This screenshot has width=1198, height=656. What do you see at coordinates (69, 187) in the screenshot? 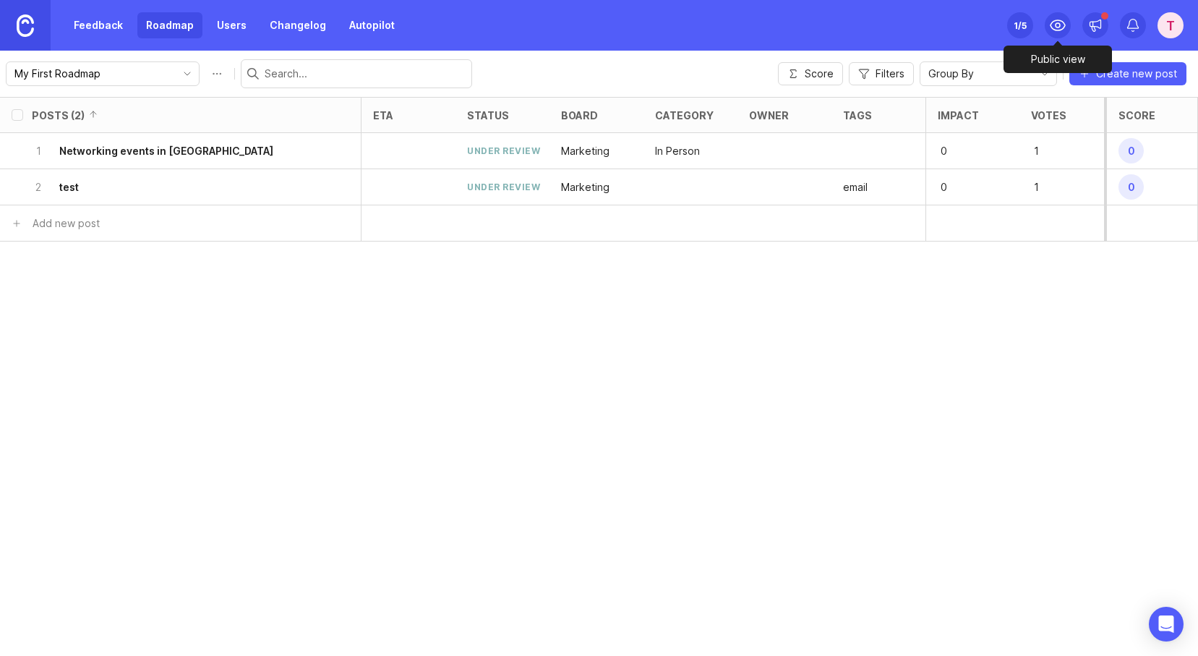
I see `h6: test` at bounding box center [69, 187].